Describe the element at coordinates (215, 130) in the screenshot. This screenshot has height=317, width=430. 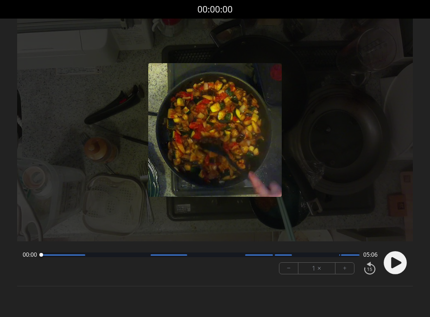
I see `img: Poster Image` at that location.